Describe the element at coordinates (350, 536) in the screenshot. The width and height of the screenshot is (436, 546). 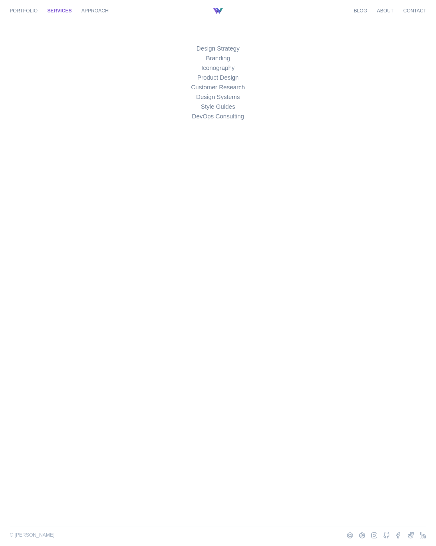
I see `a: Email` at that location.